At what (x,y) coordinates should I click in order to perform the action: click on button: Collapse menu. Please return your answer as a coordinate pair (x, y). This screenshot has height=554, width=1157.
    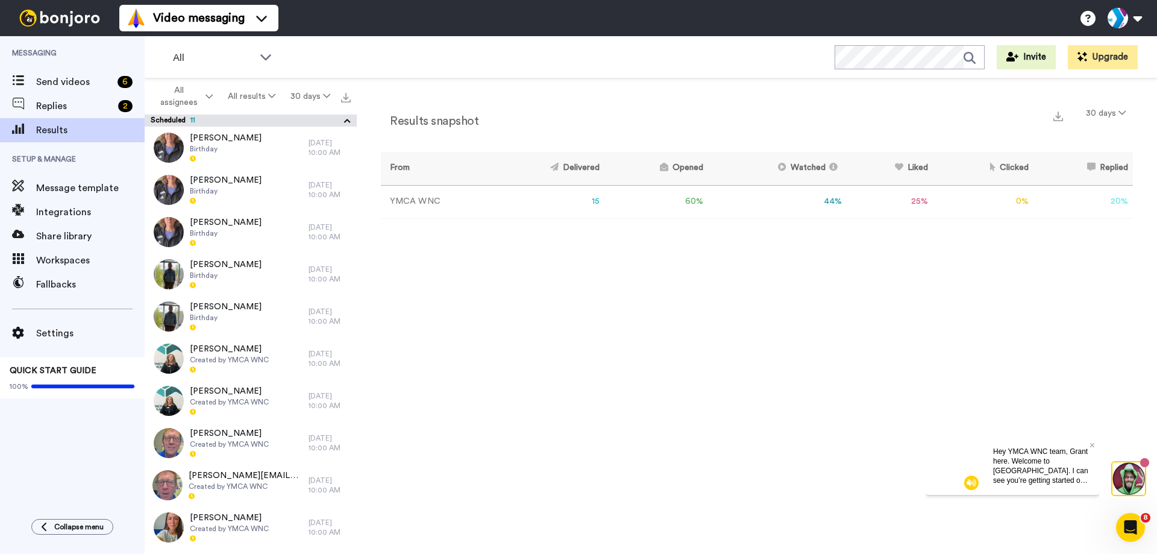
    Looking at the image, I should click on (72, 527).